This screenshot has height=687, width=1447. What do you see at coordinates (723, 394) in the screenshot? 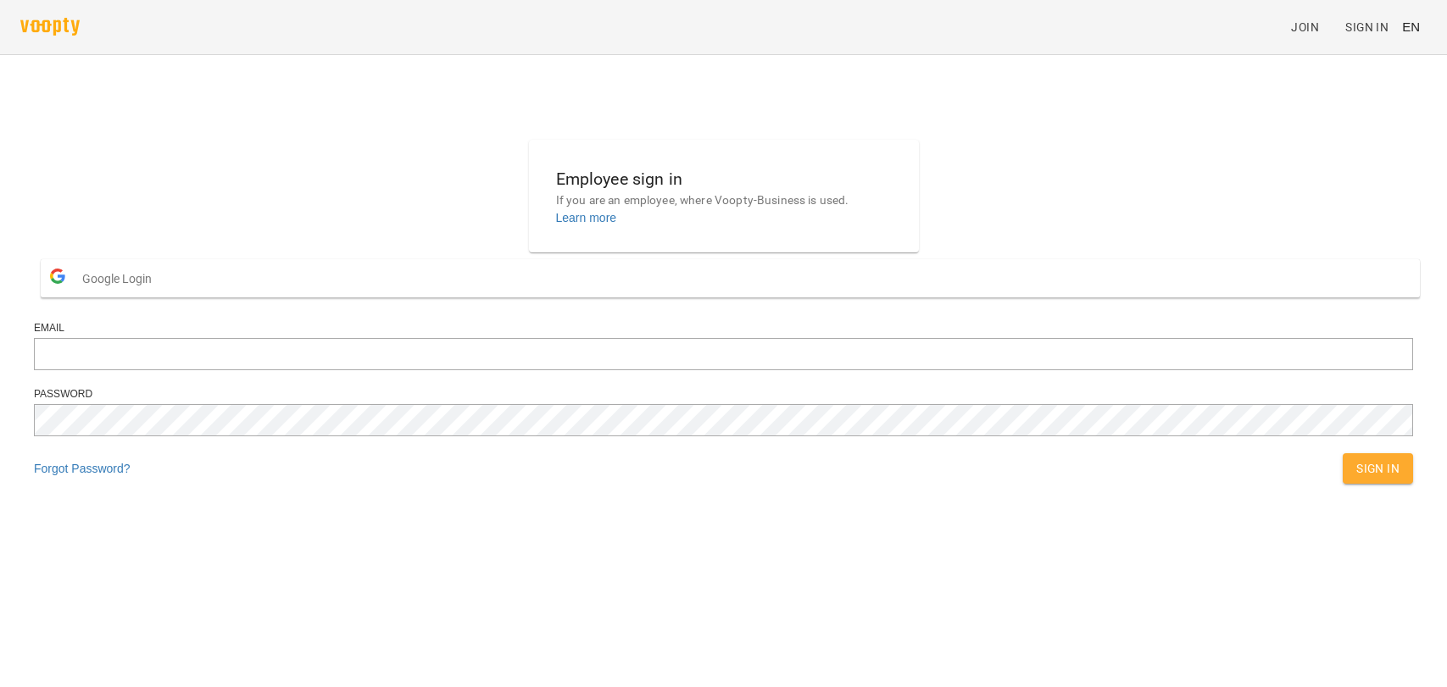
I see `div: Password` at bounding box center [723, 394].